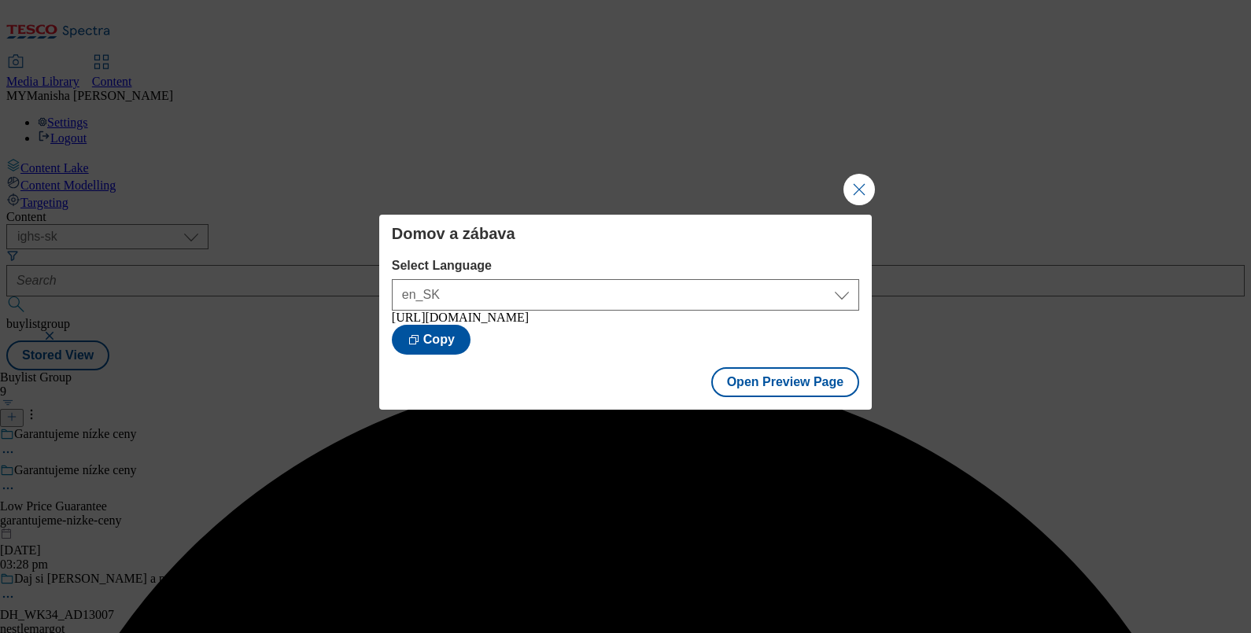  Describe the element at coordinates (626, 234) in the screenshot. I see `h4: Domov a zábava` at that location.